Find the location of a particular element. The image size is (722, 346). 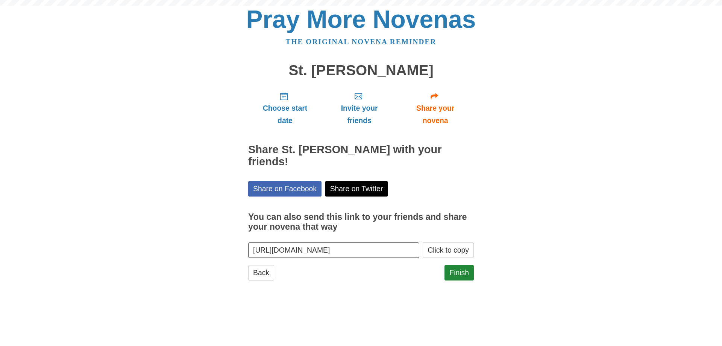

span: Invite your friends is located at coordinates (359, 114).